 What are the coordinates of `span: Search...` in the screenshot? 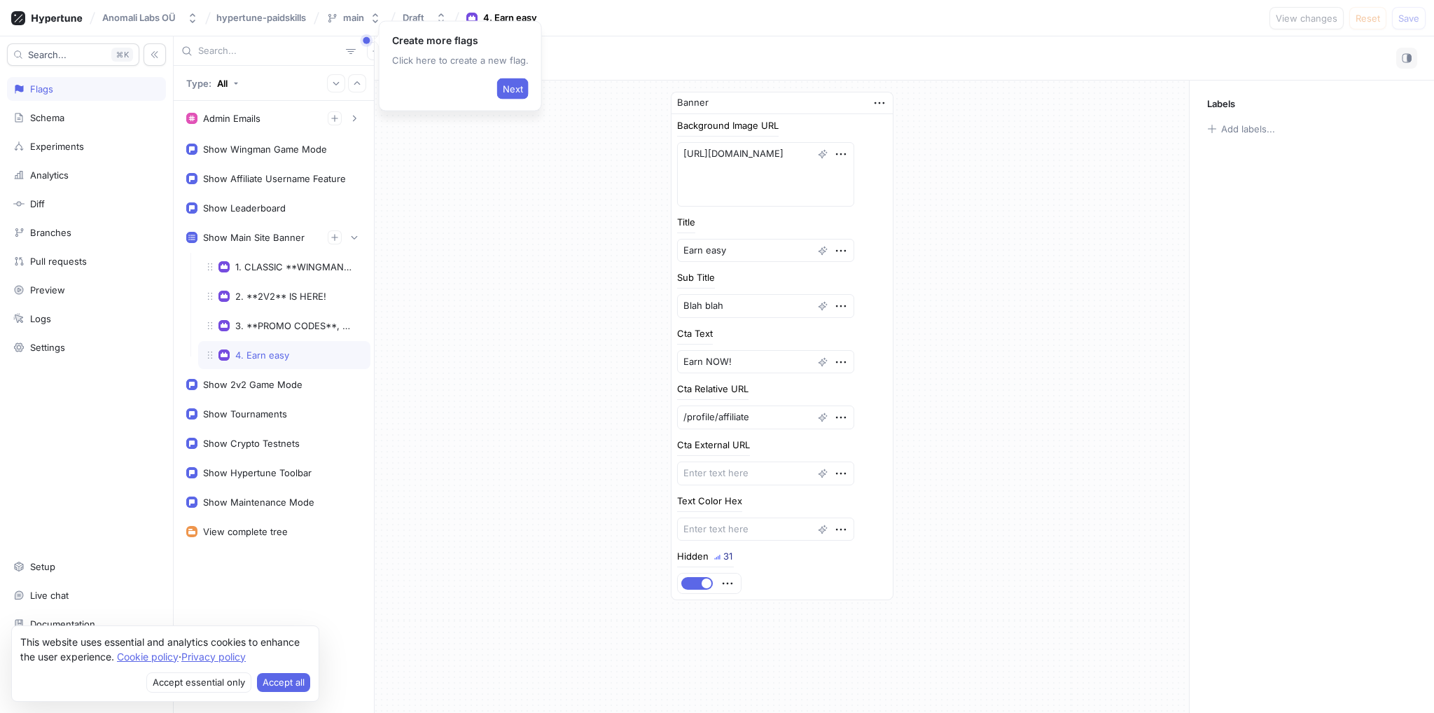 It's located at (47, 55).